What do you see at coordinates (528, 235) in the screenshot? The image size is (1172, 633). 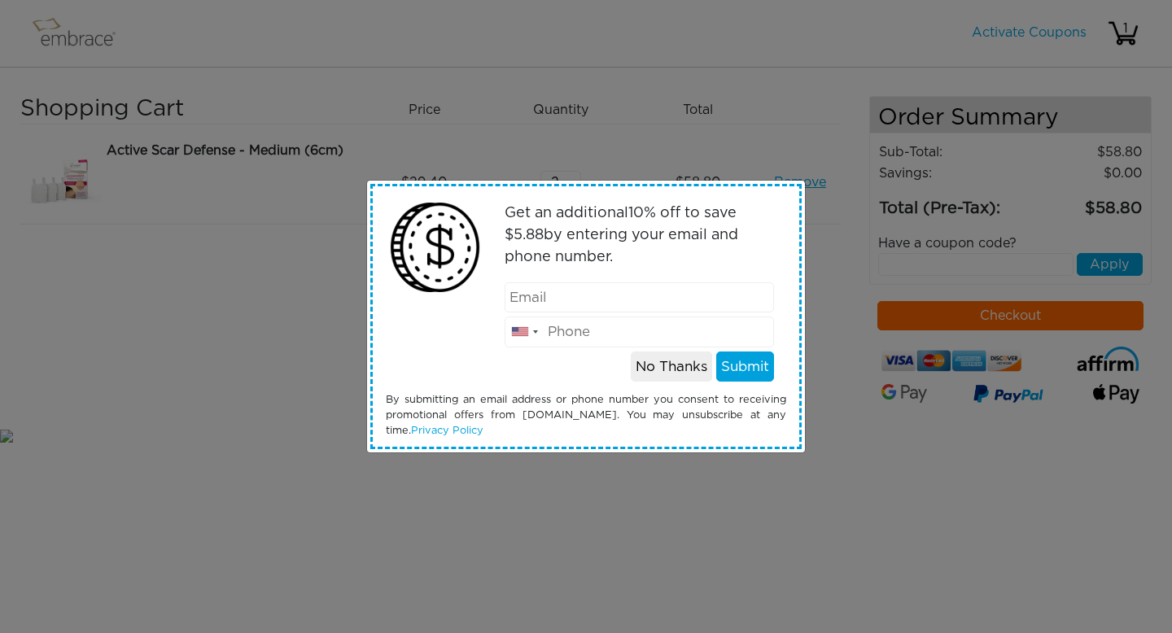 I see `span: 5.88` at bounding box center [528, 235].